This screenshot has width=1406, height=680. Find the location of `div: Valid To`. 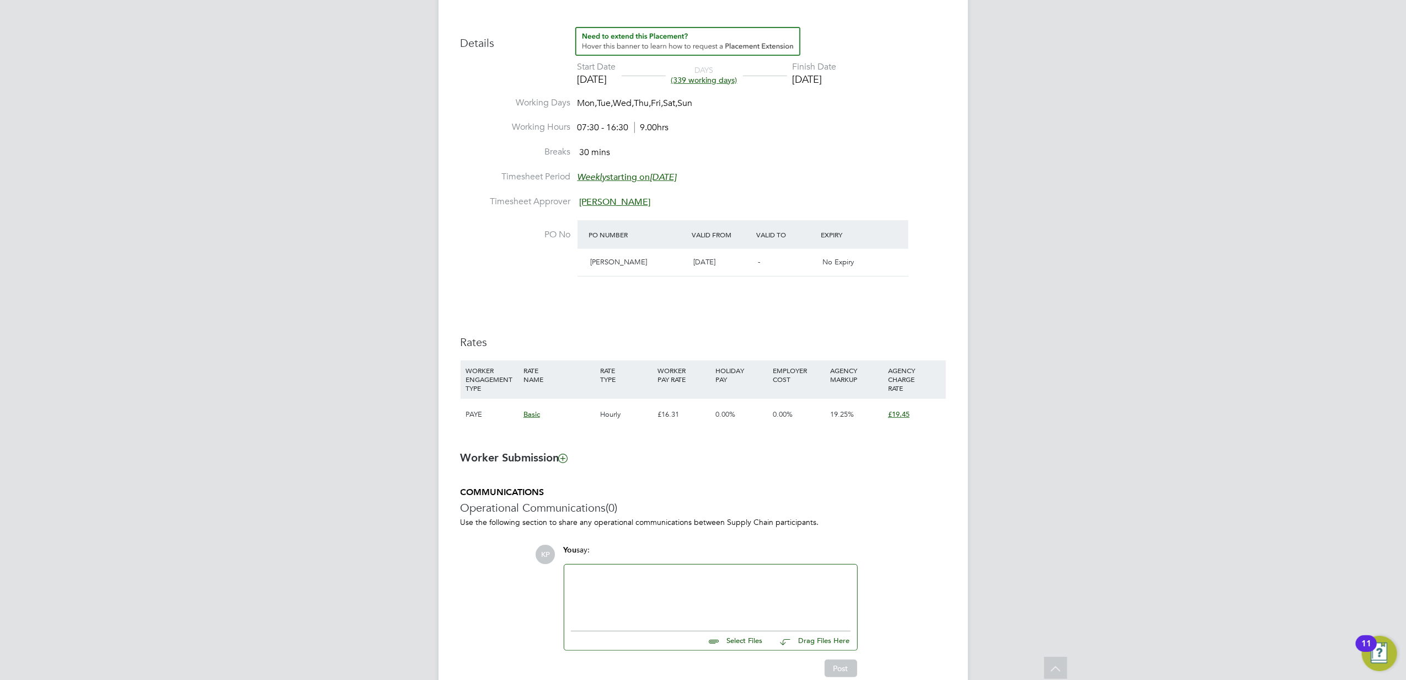

div: Valid To is located at coordinates (786, 235).